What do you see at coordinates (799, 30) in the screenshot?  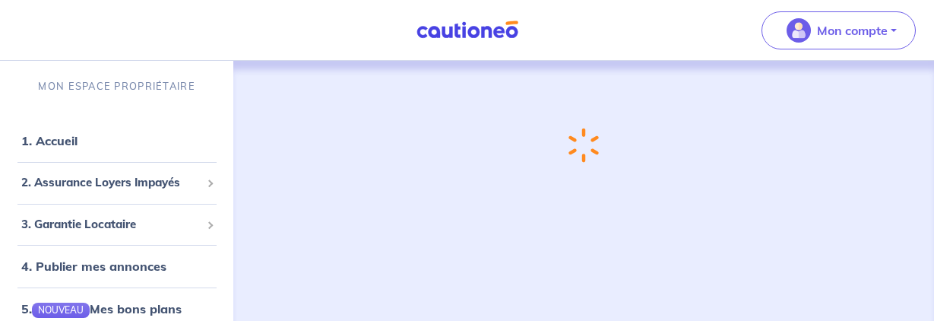 I see `img: illu_account_valid_menu.svg` at bounding box center [799, 30].